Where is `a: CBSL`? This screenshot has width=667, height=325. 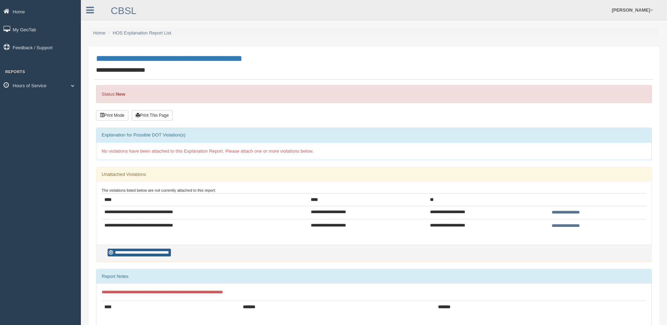 a: CBSL is located at coordinates (123, 11).